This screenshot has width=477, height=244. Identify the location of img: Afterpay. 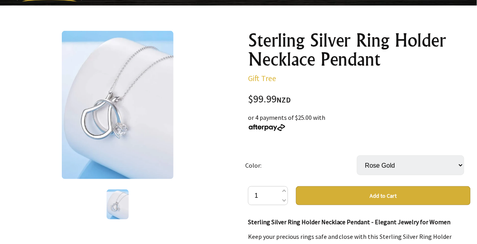
(267, 128).